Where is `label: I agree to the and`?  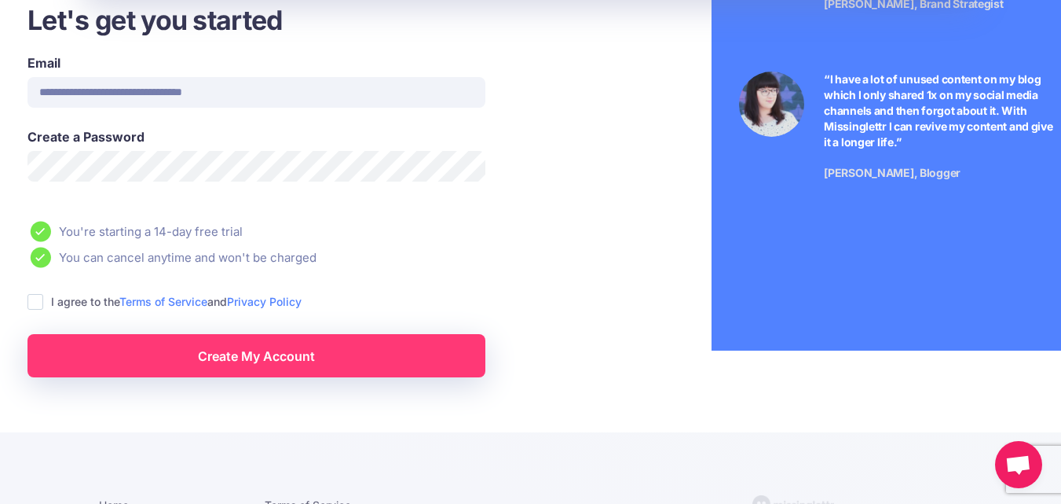 label: I agree to the and is located at coordinates (176, 301).